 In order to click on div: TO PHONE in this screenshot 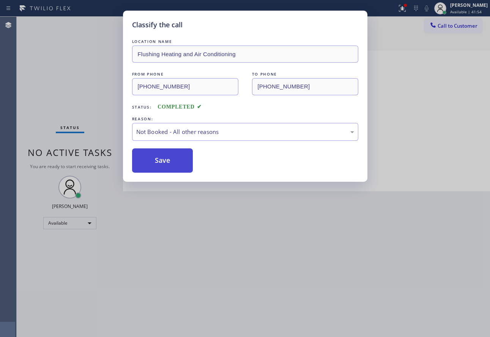, I will do `click(305, 74)`.